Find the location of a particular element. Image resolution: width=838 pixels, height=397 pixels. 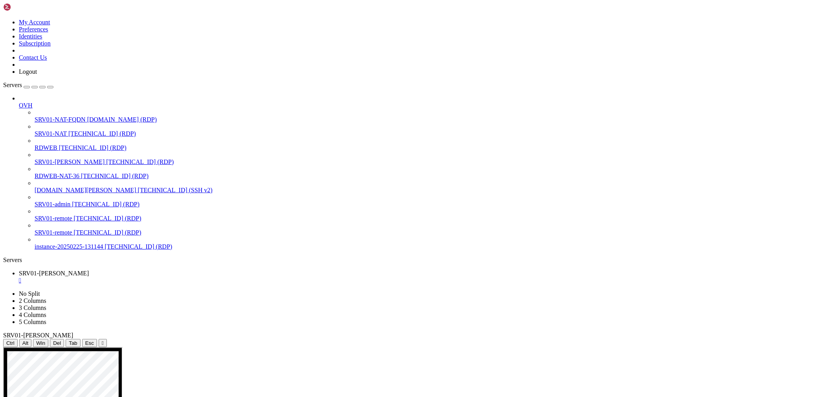

span: OVH is located at coordinates (26, 105).